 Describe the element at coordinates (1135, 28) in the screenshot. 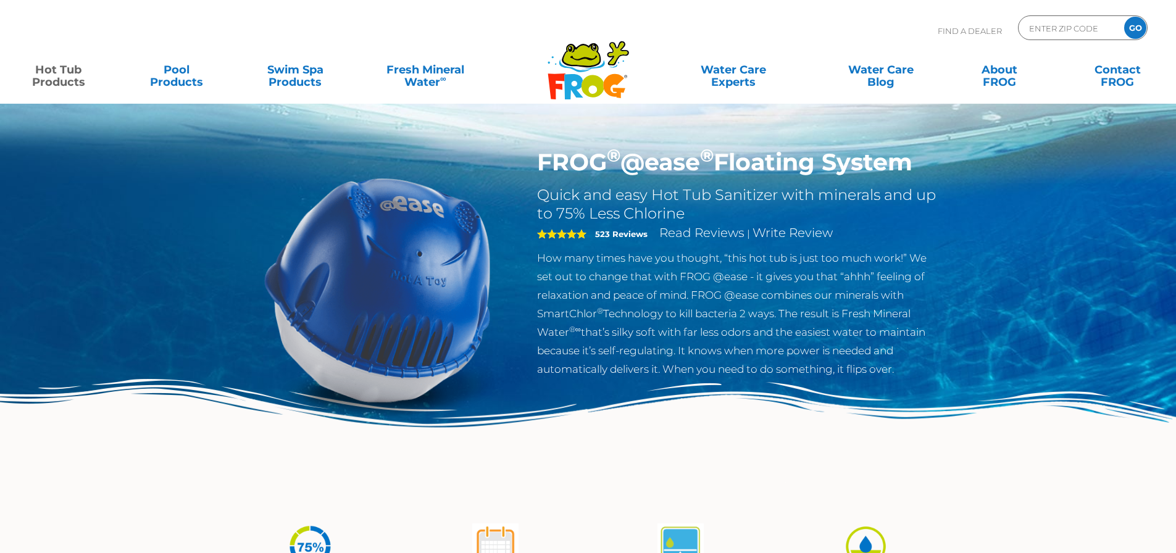

I see `input: GO` at that location.